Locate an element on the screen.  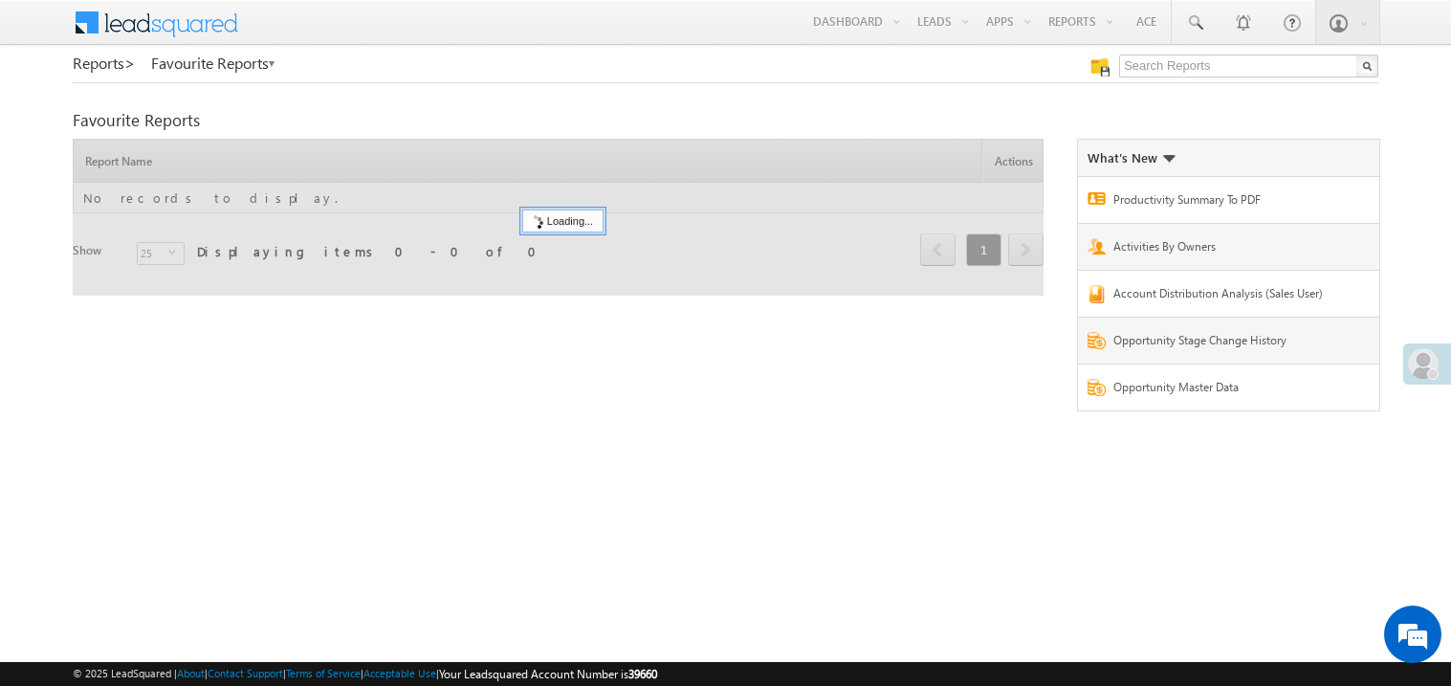
input: Search Reports is located at coordinates (1248, 66).